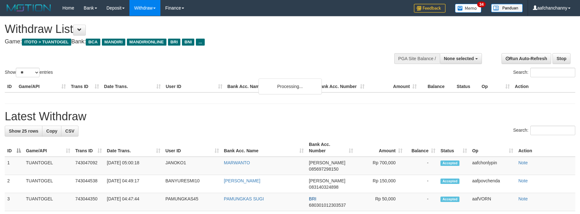 The width and height of the screenshot is (580, 214). What do you see at coordinates (421, 147) in the screenshot?
I see `th: Balance: activate to sort column ascending` at bounding box center [421, 147].